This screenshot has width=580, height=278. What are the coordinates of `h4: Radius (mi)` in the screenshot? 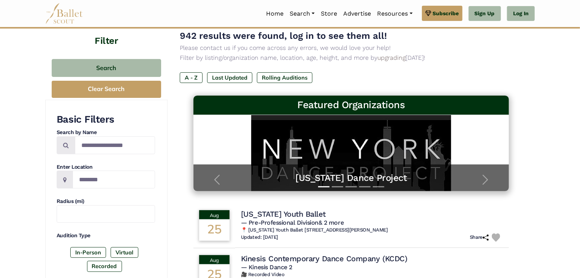 It's located at (106, 201).